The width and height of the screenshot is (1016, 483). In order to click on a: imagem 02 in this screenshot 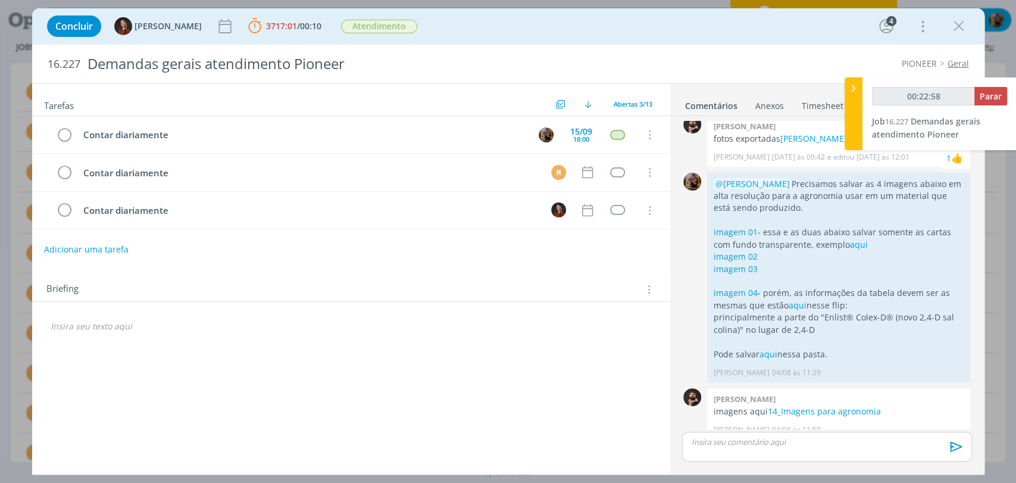, I will do `click(735, 256)`.